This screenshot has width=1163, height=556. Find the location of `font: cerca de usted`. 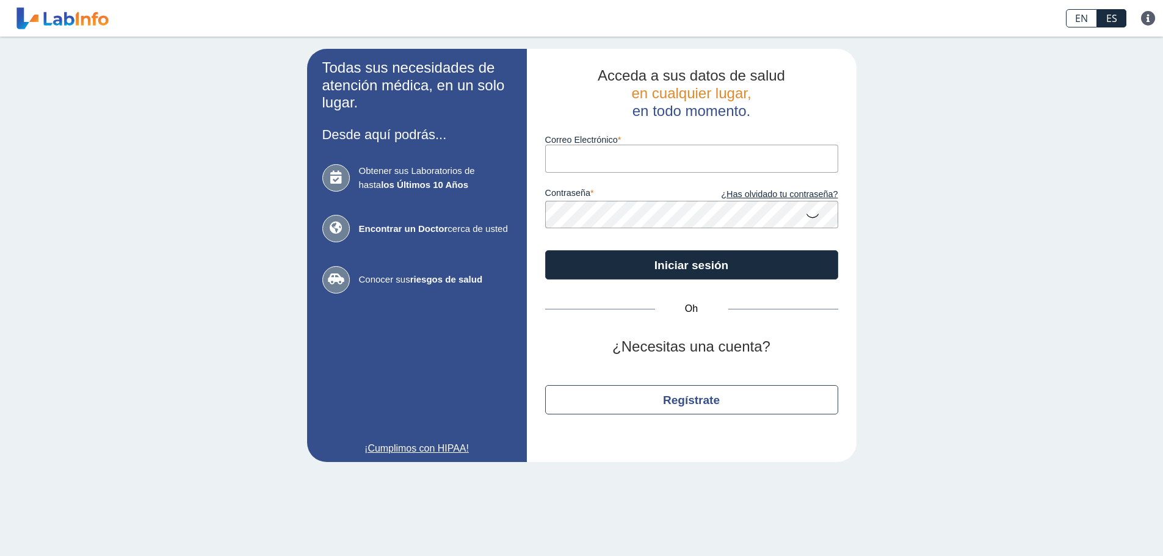

font: cerca de usted is located at coordinates (477, 228).